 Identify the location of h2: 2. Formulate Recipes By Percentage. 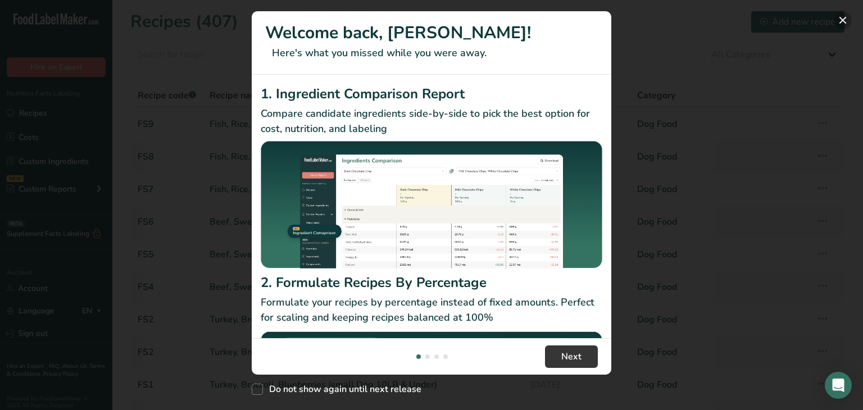
(431, 283).